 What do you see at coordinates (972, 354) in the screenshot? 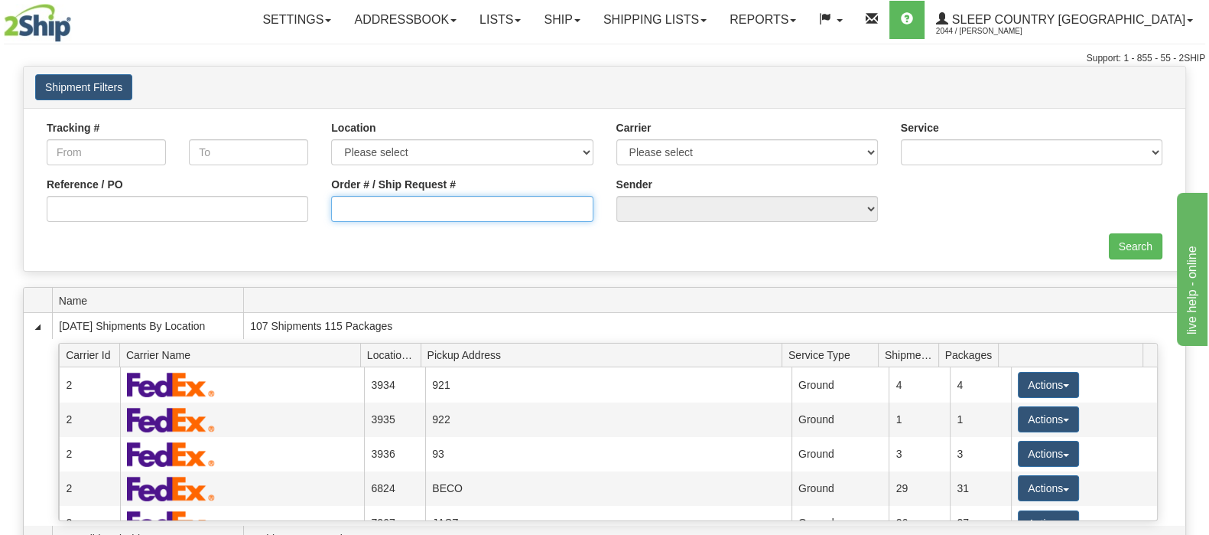
I see `span: Packages` at bounding box center [972, 354].